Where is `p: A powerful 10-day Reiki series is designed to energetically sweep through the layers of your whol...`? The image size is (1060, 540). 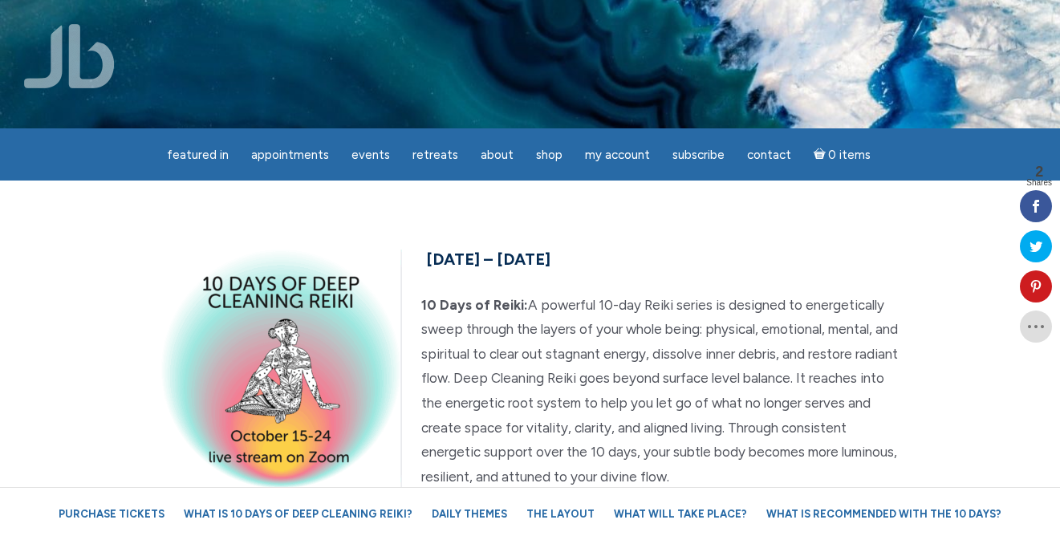 p: A powerful 10-day Reiki series is designed to energetically sweep through the layers of your whol... is located at coordinates (530, 391).